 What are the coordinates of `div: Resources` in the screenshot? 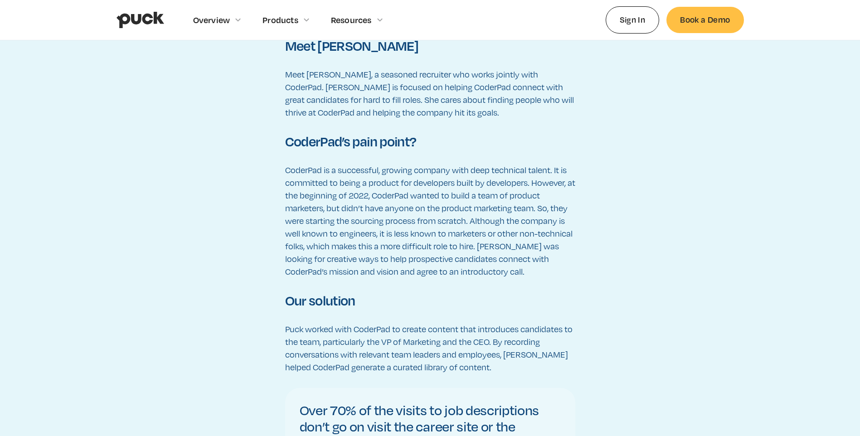 It's located at (351, 20).